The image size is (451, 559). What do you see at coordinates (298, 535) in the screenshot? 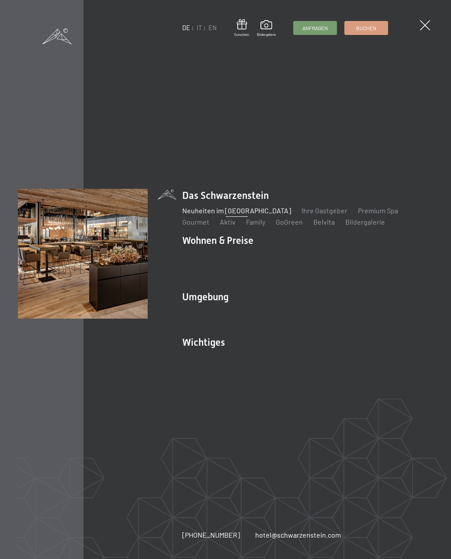
I see `a: hotel@schwarzenstein.com` at bounding box center [298, 535].